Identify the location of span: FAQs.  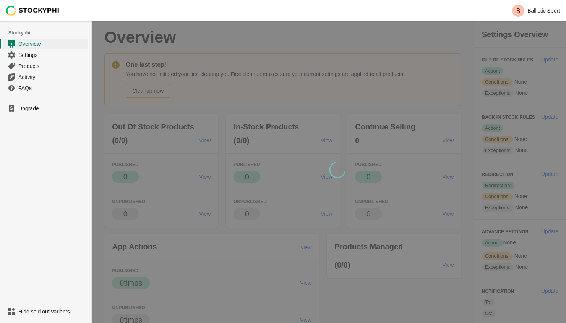
(52, 88).